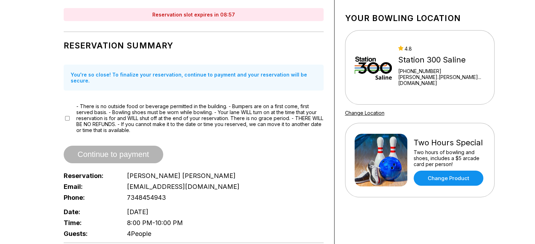  Describe the element at coordinates (419, 18) in the screenshot. I see `h1: Your bowling location` at that location.